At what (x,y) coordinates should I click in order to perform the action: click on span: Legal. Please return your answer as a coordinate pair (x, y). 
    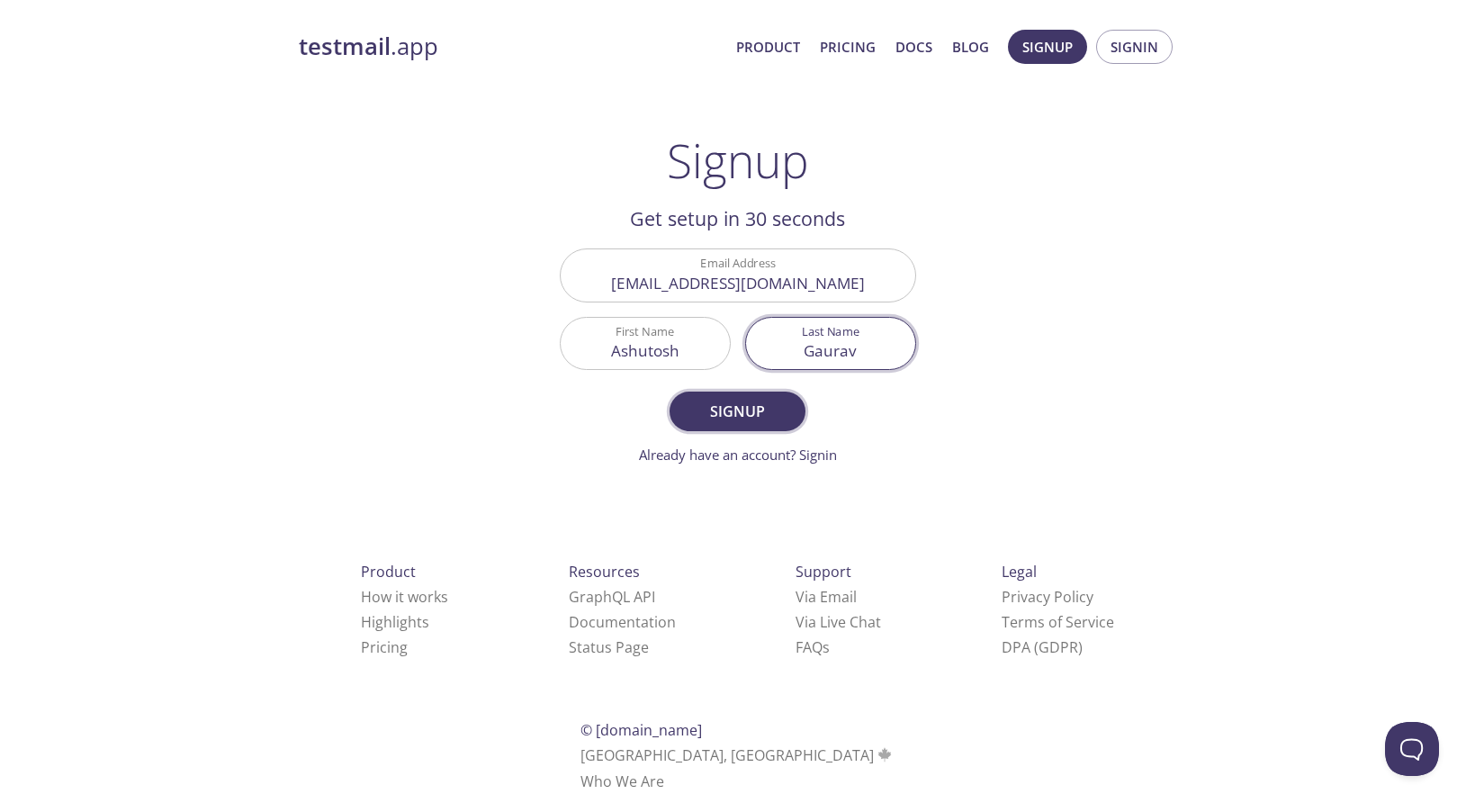
    Looking at the image, I should click on (1019, 571).